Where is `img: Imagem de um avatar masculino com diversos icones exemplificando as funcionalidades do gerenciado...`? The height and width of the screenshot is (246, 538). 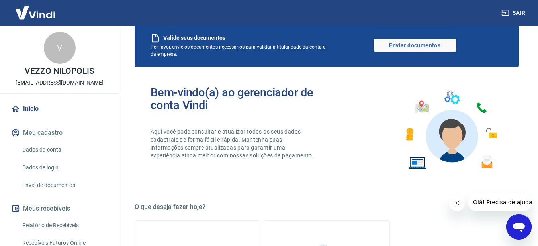 img: Imagem de um avatar masculino com diversos icones exemplificando as funcionalidades do gerenciado... is located at coordinates (451, 130).